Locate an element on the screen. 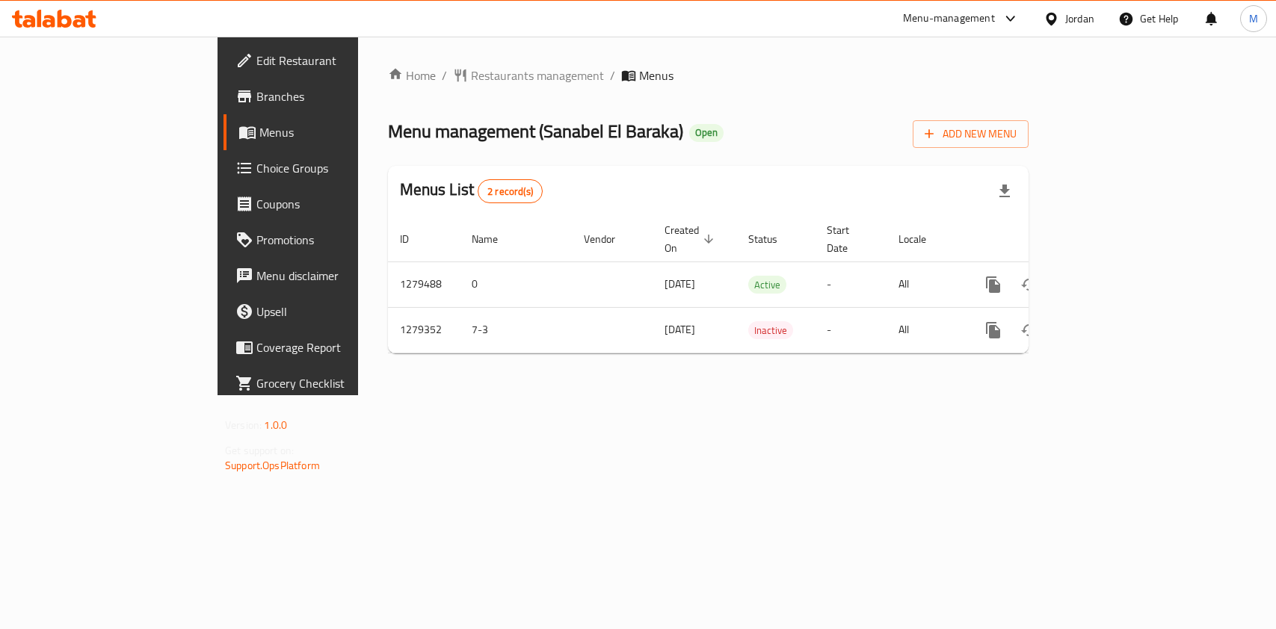  span: Created On is located at coordinates (691, 239).